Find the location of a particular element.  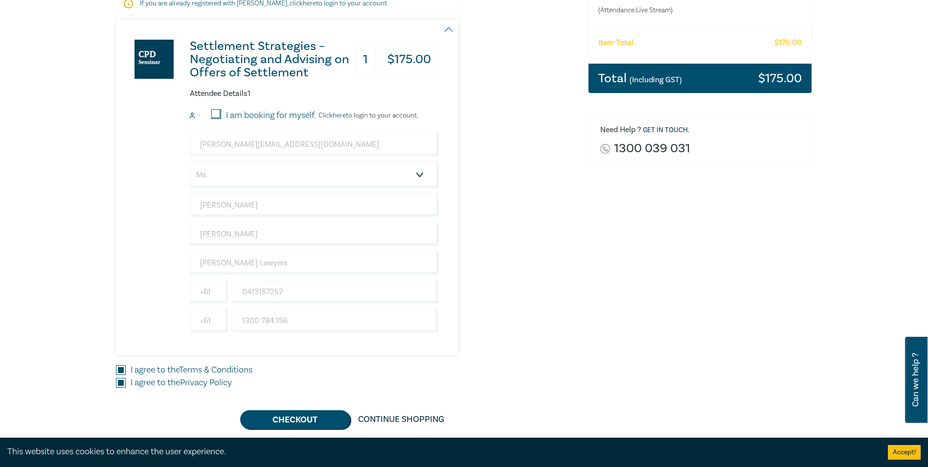

h6: Need Help ? . is located at coordinates (702, 130).